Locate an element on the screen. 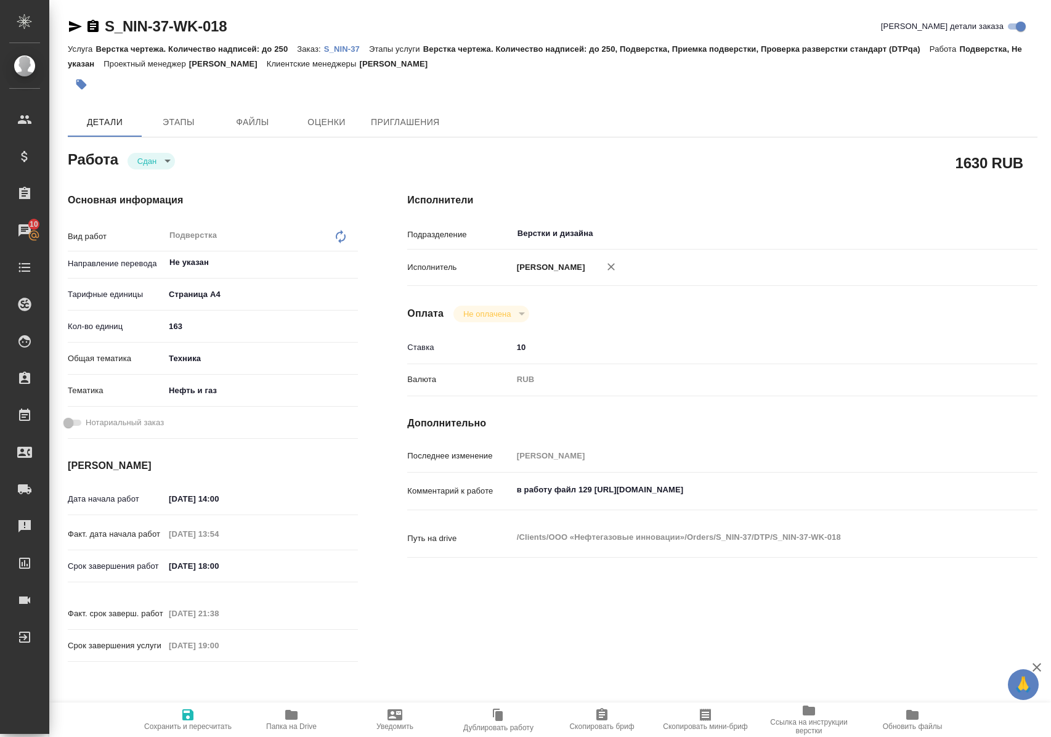 The width and height of the screenshot is (1051, 737). button: Сдан is located at coordinates (147, 161).